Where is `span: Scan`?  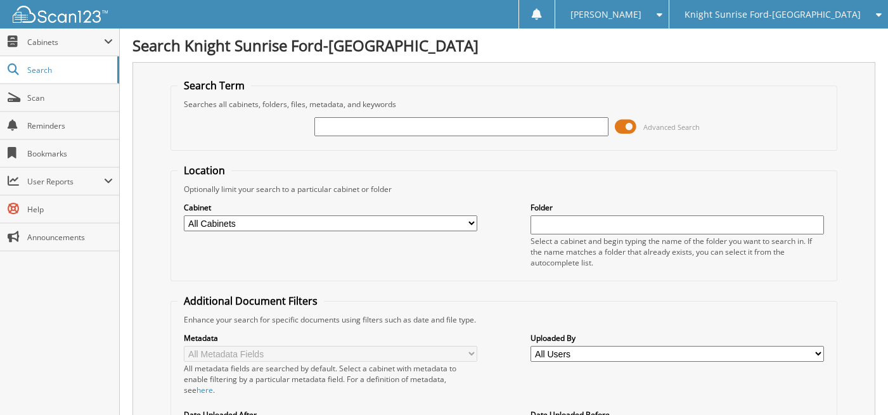 span: Scan is located at coordinates (70, 98).